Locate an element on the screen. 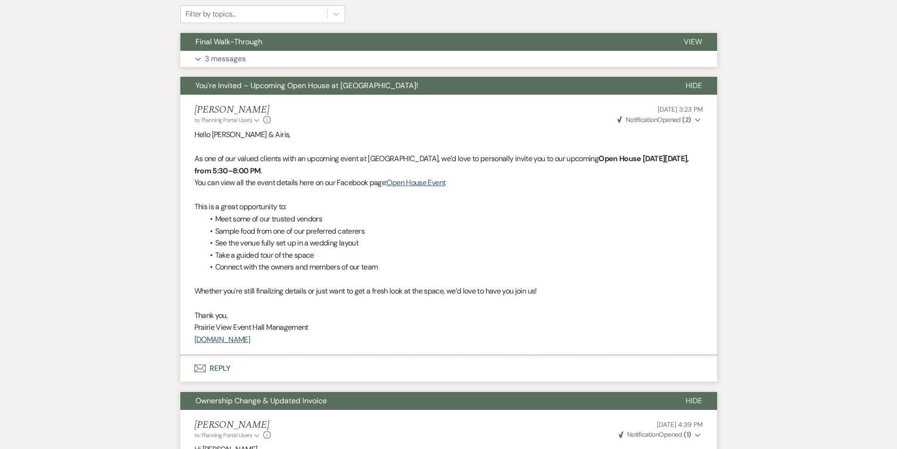  p: Whether you're still finalizing details or just want to get a fresh look at the space, we’d love ... is located at coordinates (449, 291).